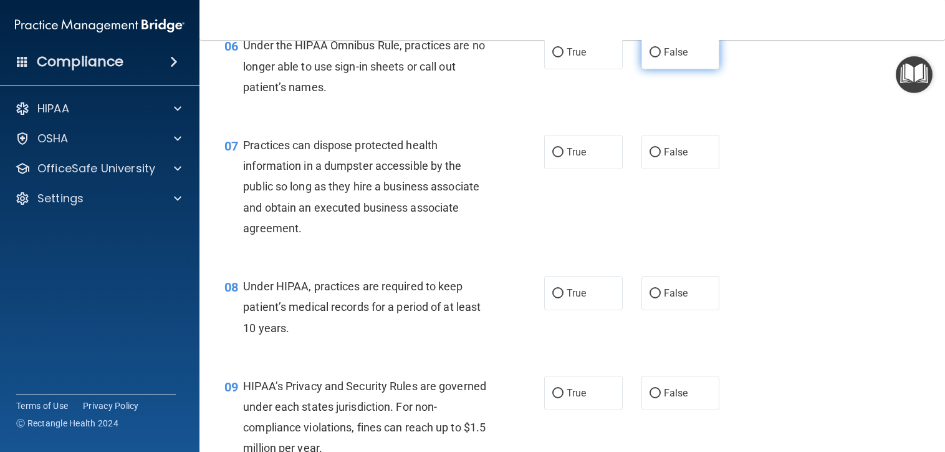  What do you see at coordinates (98, 168) in the screenshot?
I see `a: OfficeSafe University` at bounding box center [98, 168].